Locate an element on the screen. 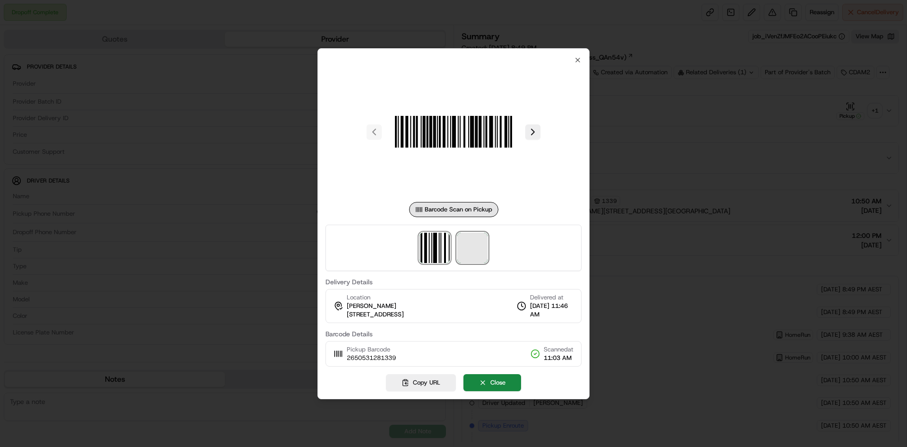 The image size is (907, 447). button: barcode_scan_on_pickup image is located at coordinates (435, 248).